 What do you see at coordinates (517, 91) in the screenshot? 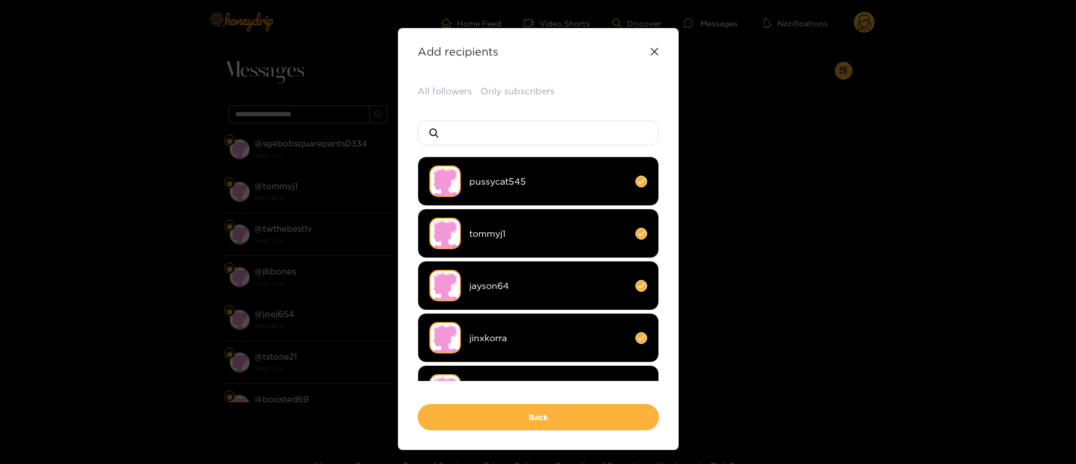
I see `button: Only subscribers` at bounding box center [517, 91].